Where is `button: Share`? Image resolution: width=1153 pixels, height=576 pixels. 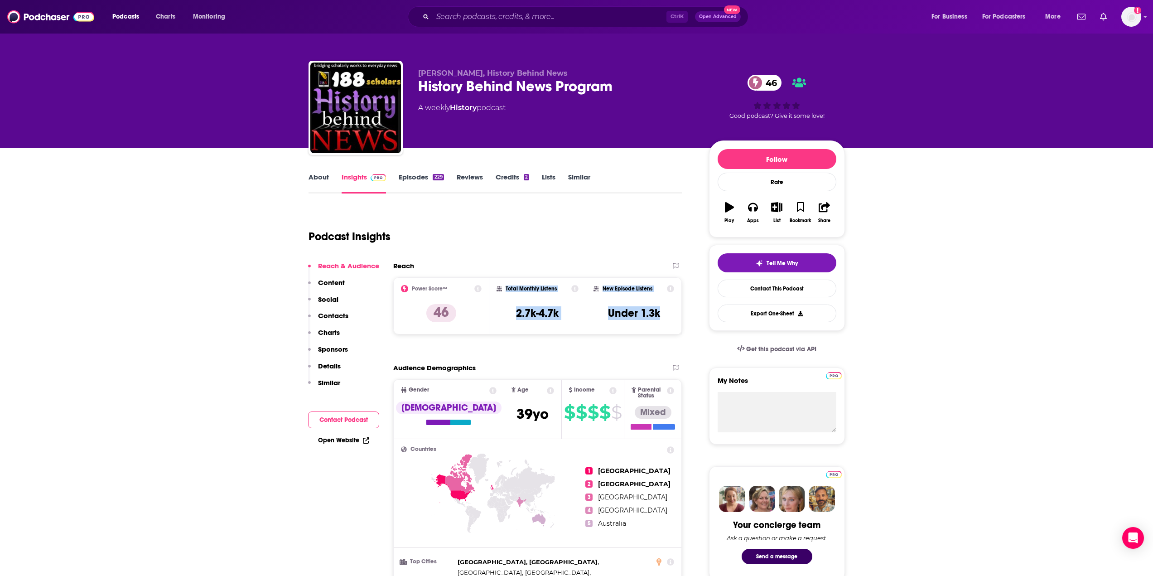
button: Share is located at coordinates (824, 212).